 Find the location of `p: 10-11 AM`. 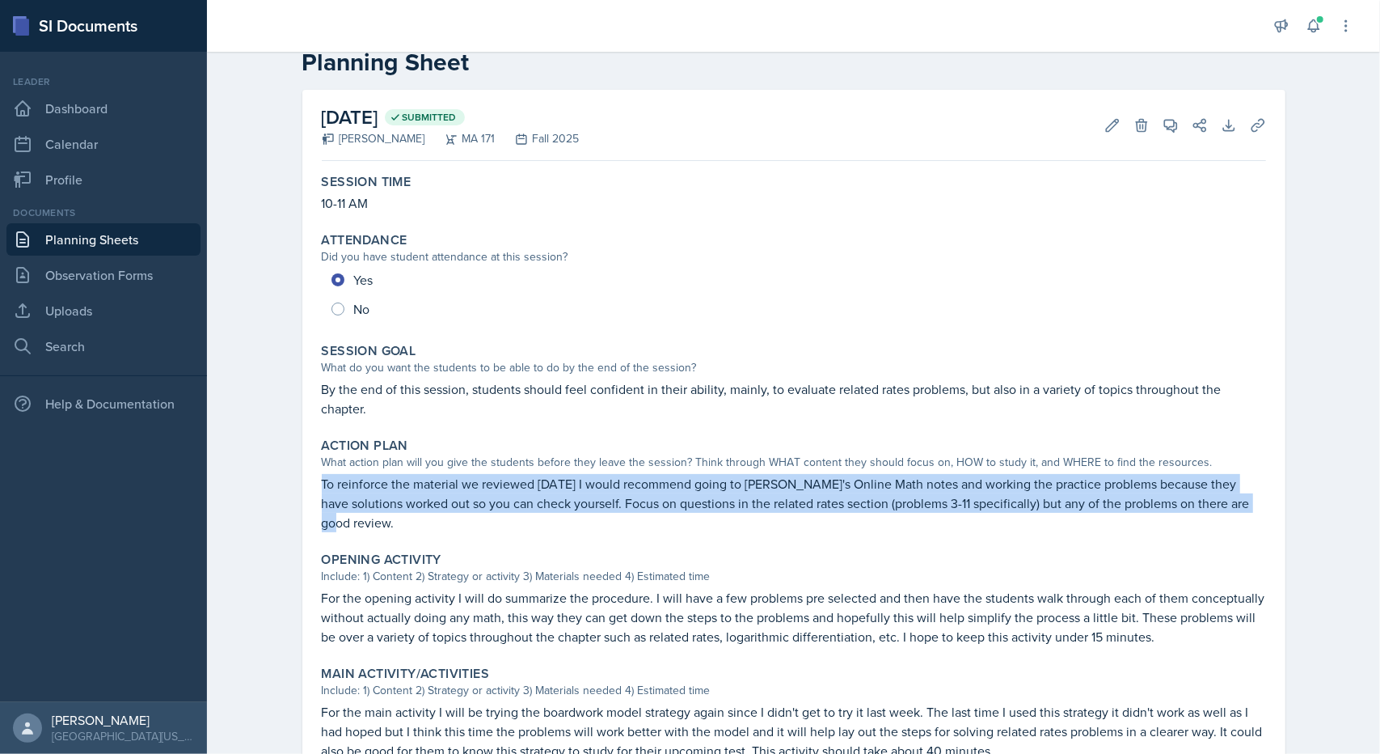

p: 10-11 AM is located at coordinates (794, 203).